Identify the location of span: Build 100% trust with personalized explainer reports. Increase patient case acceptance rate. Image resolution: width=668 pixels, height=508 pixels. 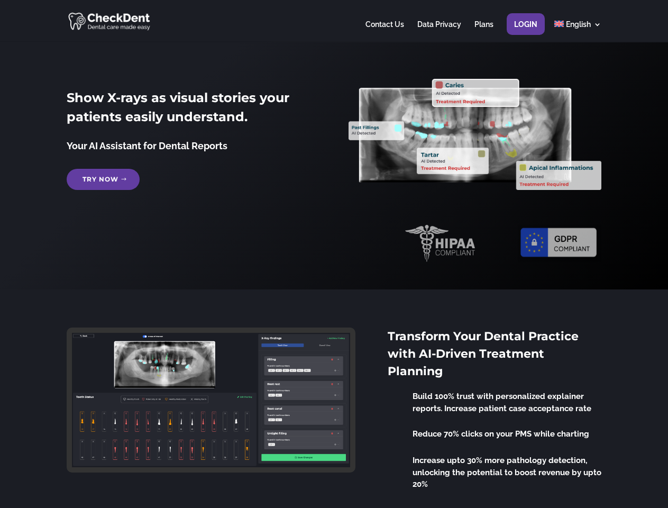
(502, 402).